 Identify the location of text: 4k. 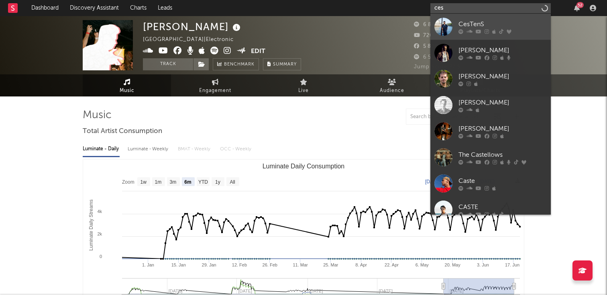
(100, 211).